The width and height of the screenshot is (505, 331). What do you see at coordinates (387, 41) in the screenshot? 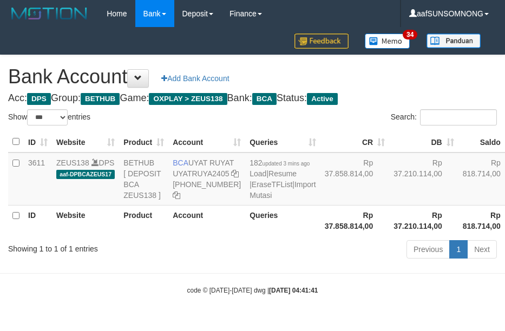
I see `a: 34` at bounding box center [387, 41].